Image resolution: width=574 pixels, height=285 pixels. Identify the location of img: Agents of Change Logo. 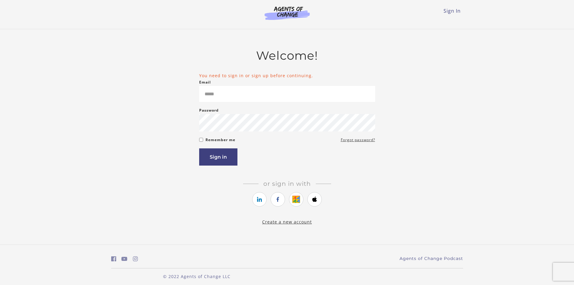
(287, 13).